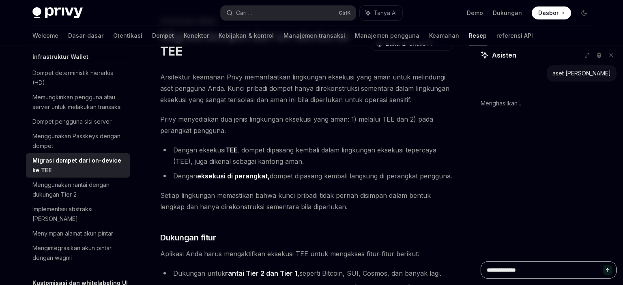 This screenshot has width=623, height=285. Describe the element at coordinates (128, 36) in the screenshot. I see `a: Otentikasi` at that location.